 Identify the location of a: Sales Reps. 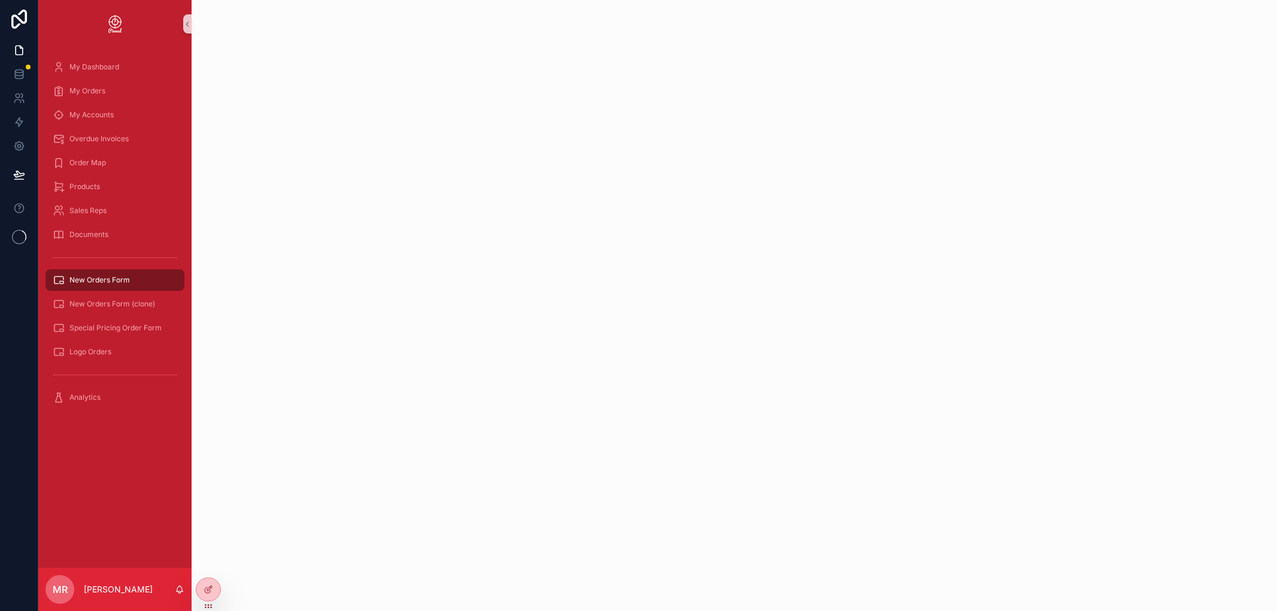
(115, 211).